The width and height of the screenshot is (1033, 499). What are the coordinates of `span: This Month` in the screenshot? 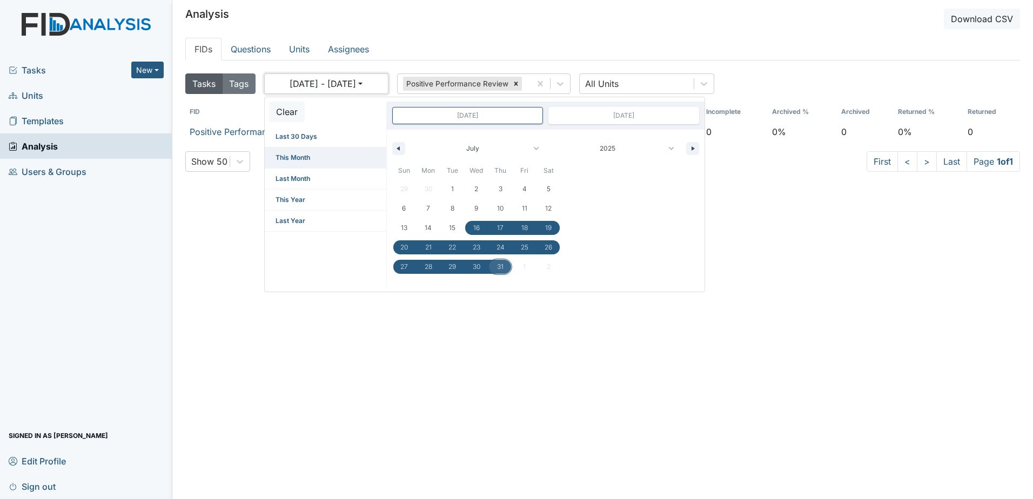 It's located at (325, 158).